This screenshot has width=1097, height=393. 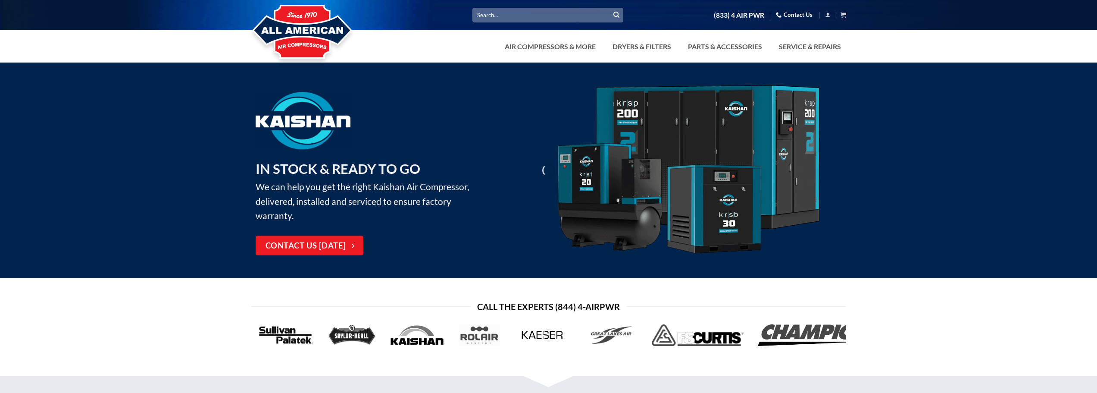 What do you see at coordinates (548, 15) in the screenshot?
I see `input: Search…` at bounding box center [548, 15].